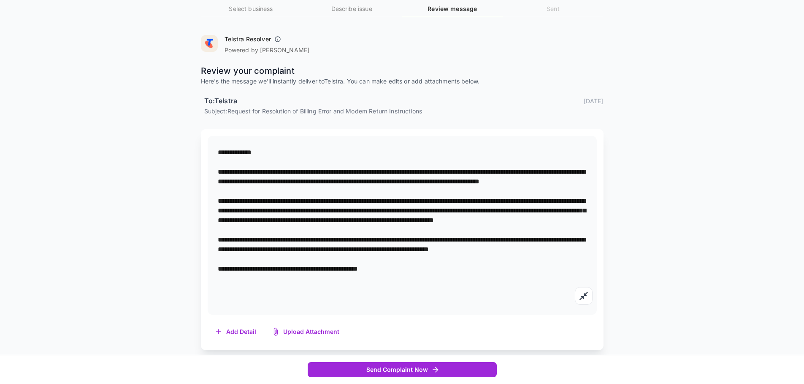  I want to click on h6: To: Telstra, so click(221, 101).